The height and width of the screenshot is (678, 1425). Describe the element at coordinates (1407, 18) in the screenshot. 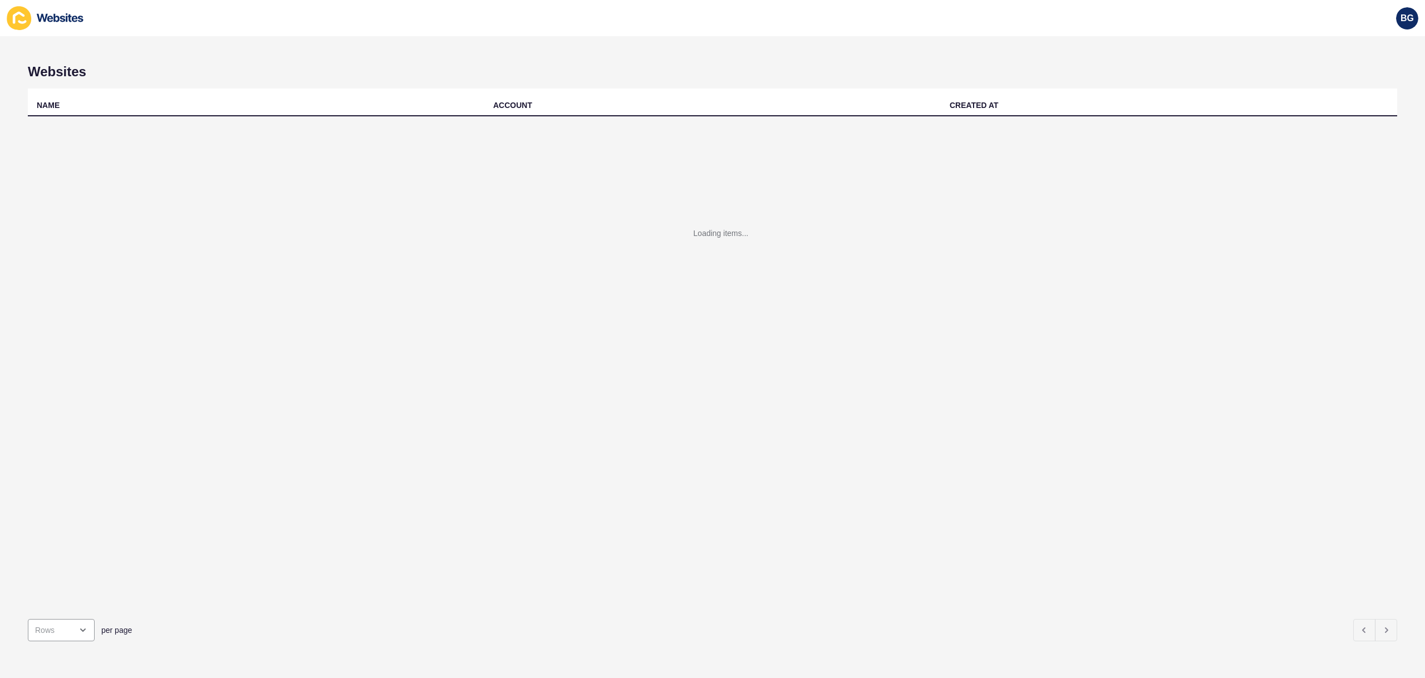

I see `span: BG` at that location.